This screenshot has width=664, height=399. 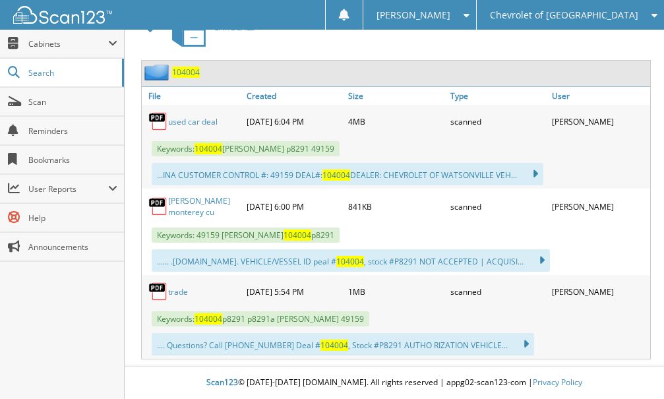 What do you see at coordinates (158, 72) in the screenshot?
I see `img: folder2.png` at bounding box center [158, 72].